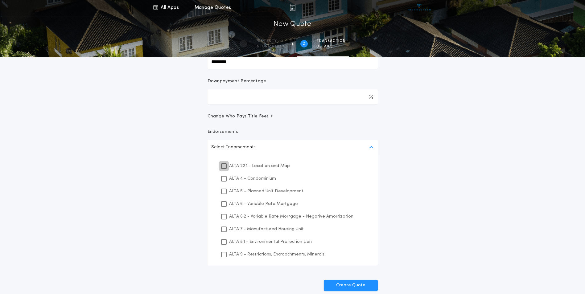 The image size is (585, 294). What do you see at coordinates (293, 147) in the screenshot?
I see `button: Select Endorsements` at bounding box center [293, 147].